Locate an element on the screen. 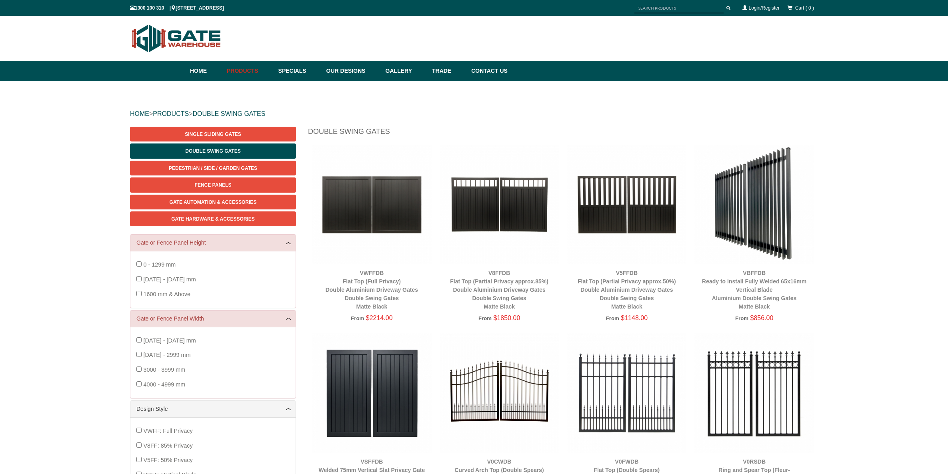  span: Gate Automation & Accessories is located at coordinates (213, 202).